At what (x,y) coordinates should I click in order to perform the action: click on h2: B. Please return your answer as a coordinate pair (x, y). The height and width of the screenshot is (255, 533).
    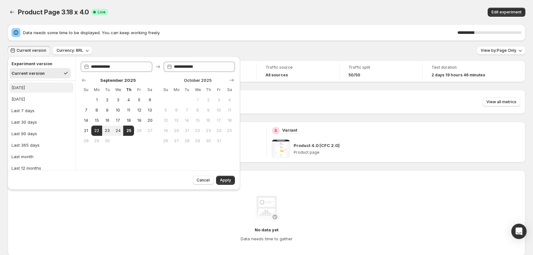
    Looking at the image, I should click on (276, 130).